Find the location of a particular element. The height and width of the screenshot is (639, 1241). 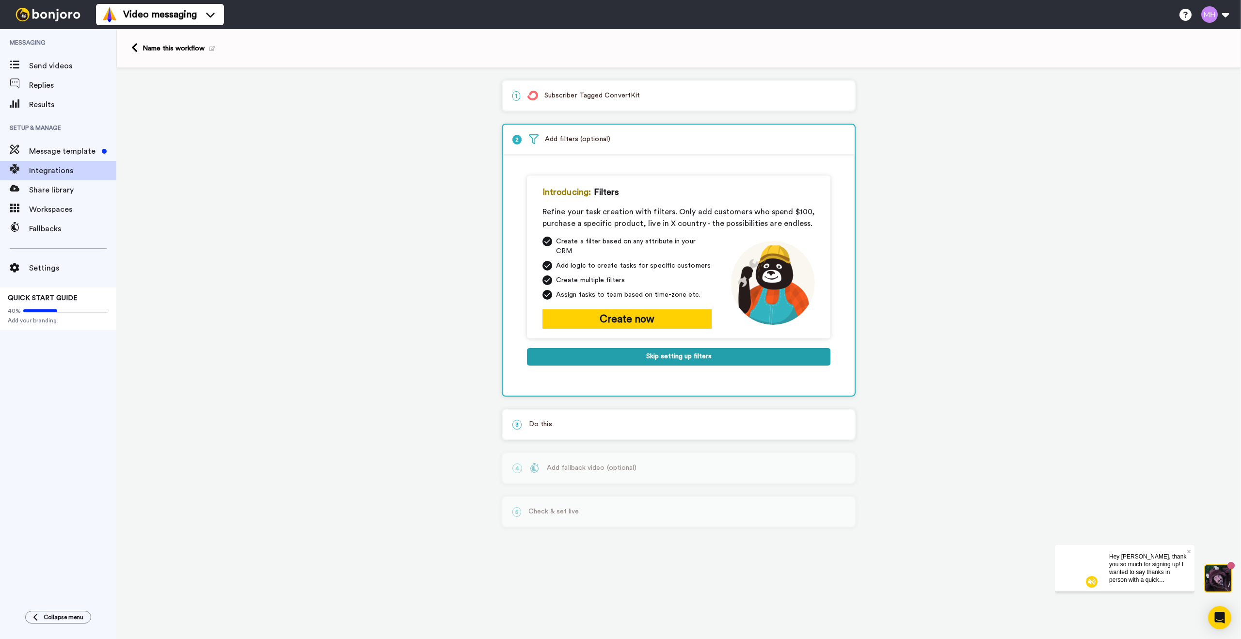

span: Filters is located at coordinates (606, 192).